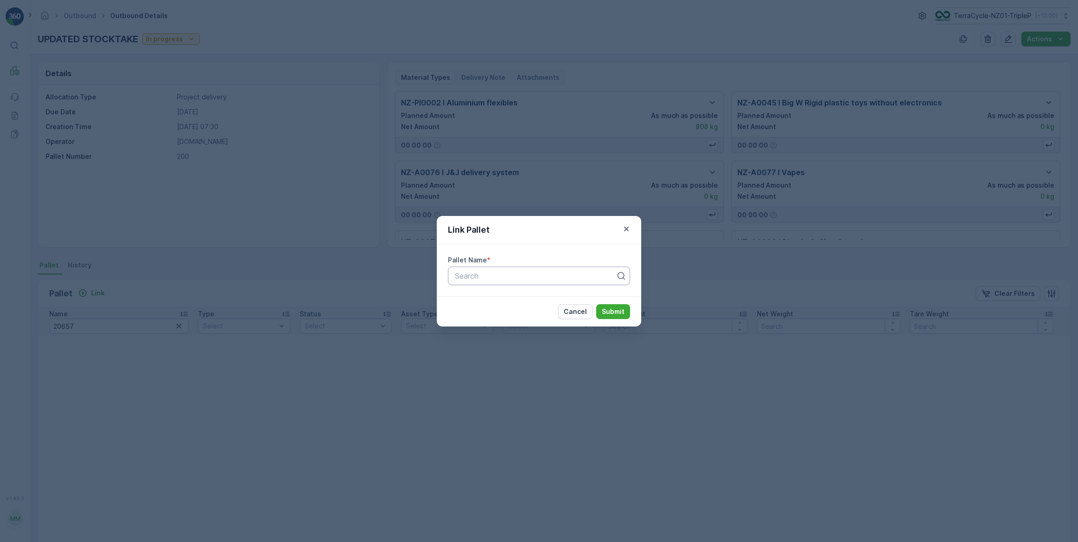 This screenshot has width=1078, height=542. I want to click on p: Submit, so click(613, 312).